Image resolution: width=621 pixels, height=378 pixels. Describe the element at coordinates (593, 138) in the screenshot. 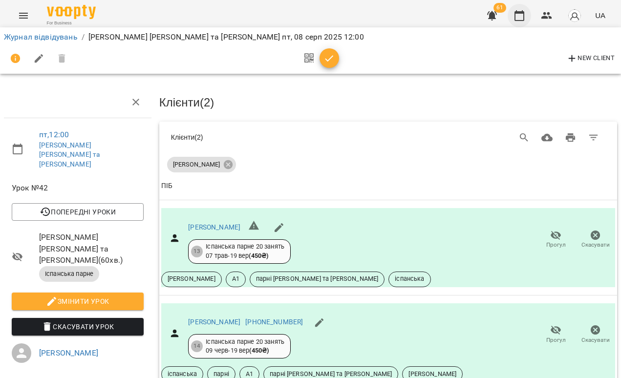

I see `button: Фільтр` at that location.